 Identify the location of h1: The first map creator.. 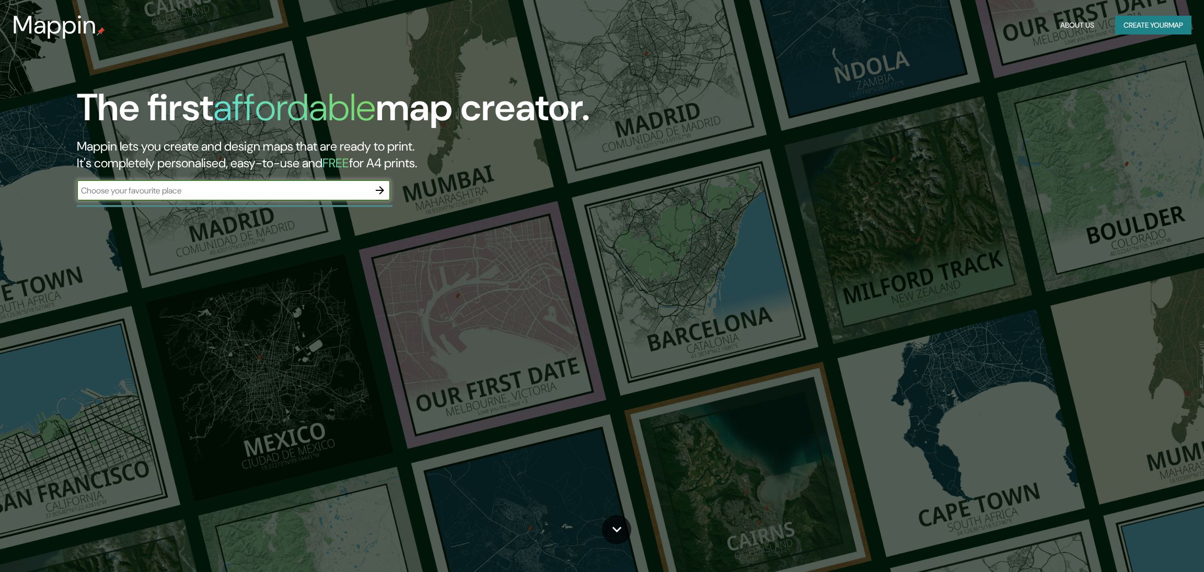
(333, 112).